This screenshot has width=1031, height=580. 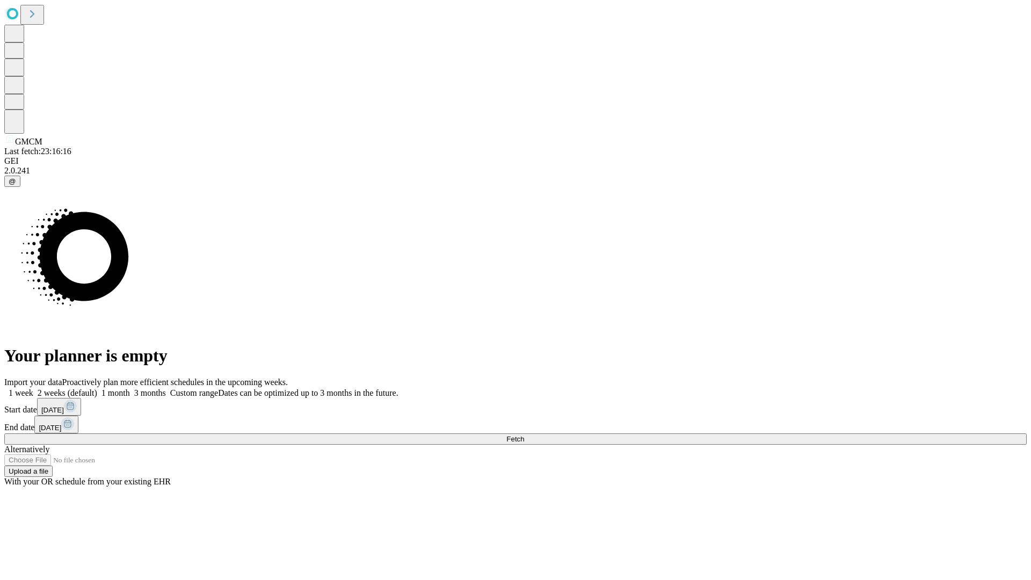 I want to click on span: Import your data, so click(x=33, y=382).